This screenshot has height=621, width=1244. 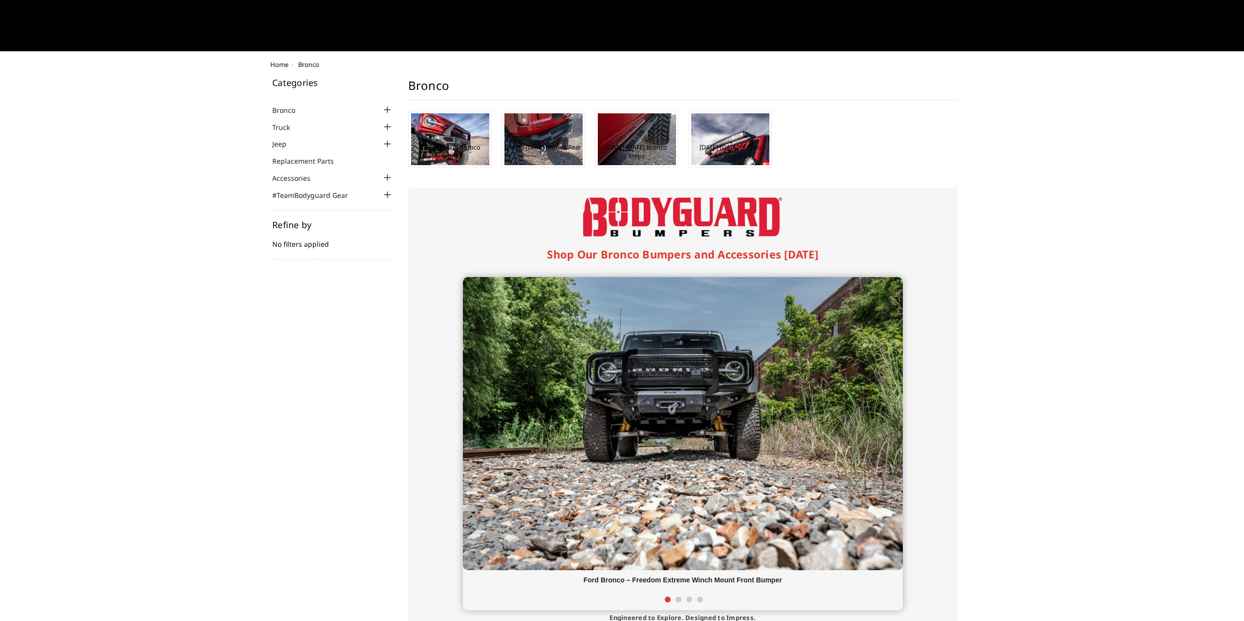 I want to click on span: 0, so click(x=941, y=35).